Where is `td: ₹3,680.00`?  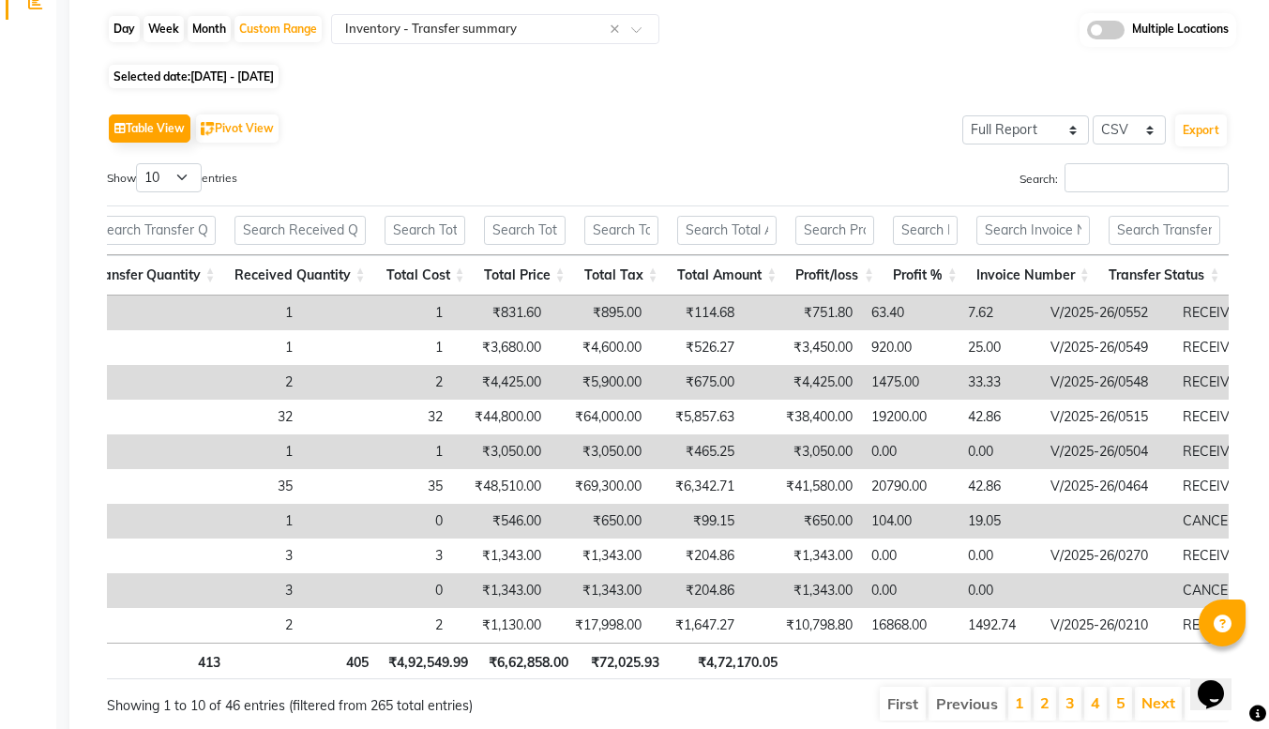 td: ₹3,680.00 is located at coordinates (501, 347).